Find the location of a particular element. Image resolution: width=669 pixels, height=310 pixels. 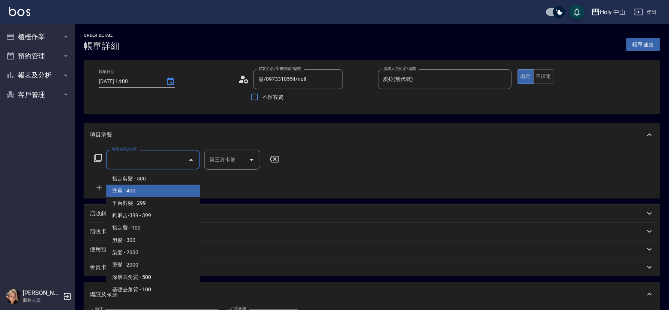

h3: 帳單詳細 is located at coordinates (102, 46).